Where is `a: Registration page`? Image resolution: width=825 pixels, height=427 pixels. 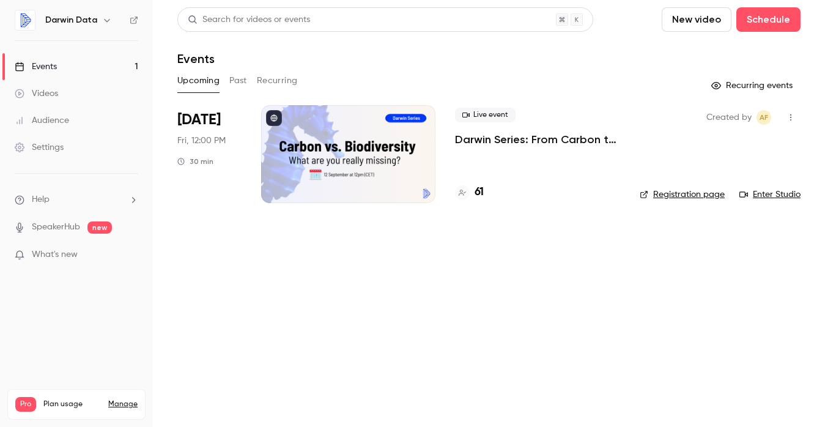 a: Registration page is located at coordinates (682, 195).